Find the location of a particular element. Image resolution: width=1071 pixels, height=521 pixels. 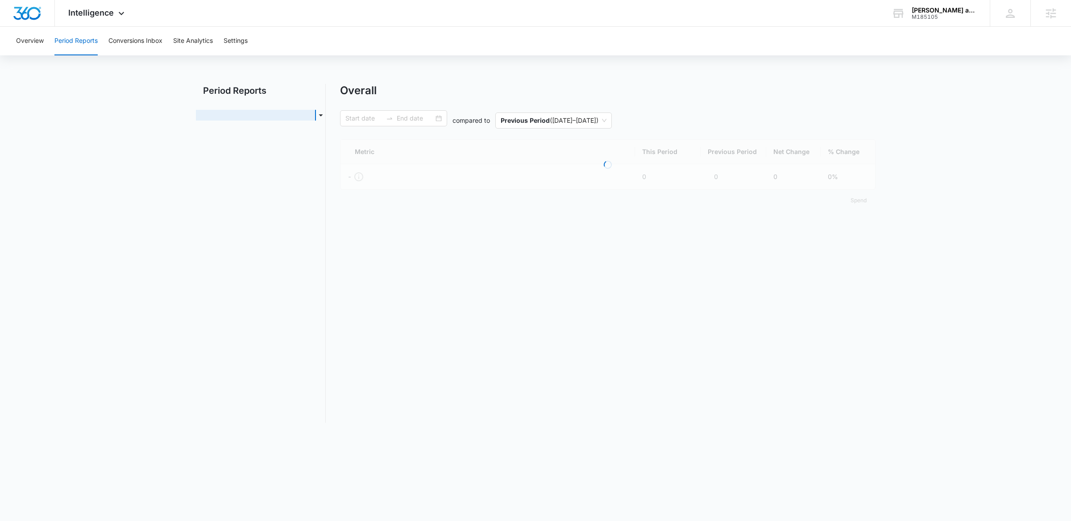

h1: Overall is located at coordinates (358, 91).